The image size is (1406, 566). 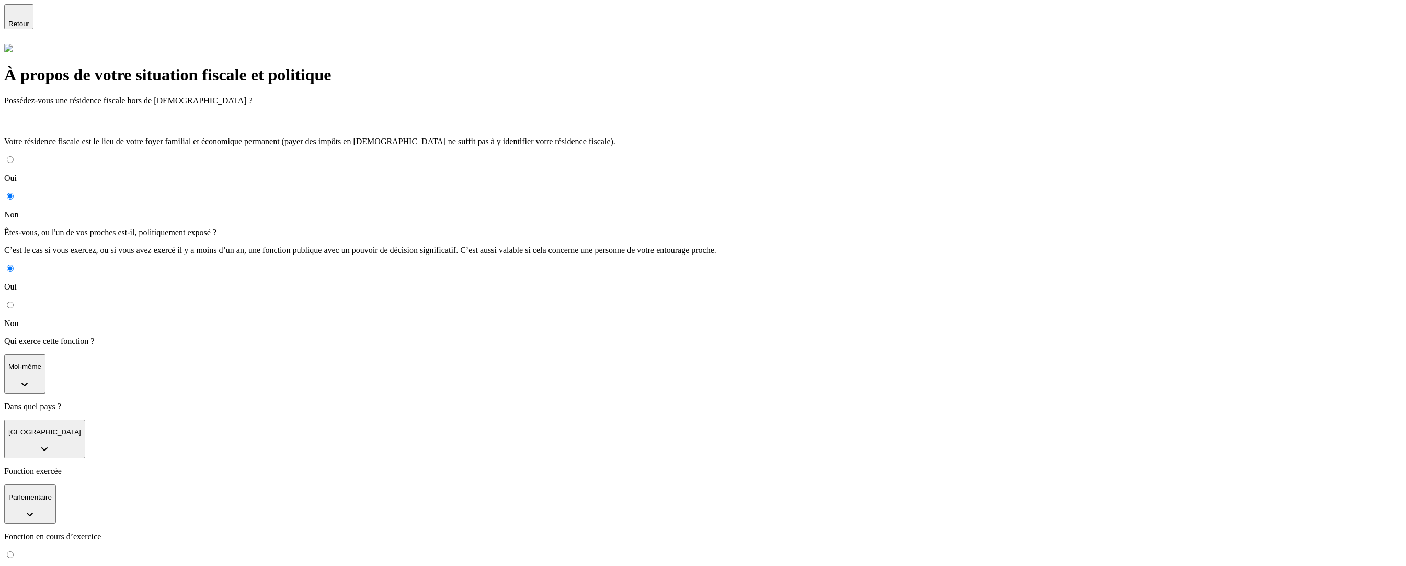 What do you see at coordinates (703, 472) in the screenshot?
I see `p: Fonction exercée` at bounding box center [703, 472].